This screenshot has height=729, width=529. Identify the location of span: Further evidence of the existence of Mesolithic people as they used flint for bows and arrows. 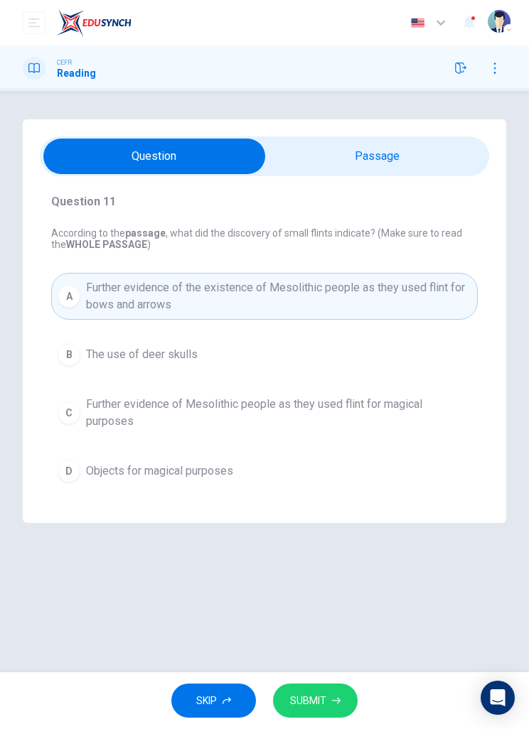
(279, 296).